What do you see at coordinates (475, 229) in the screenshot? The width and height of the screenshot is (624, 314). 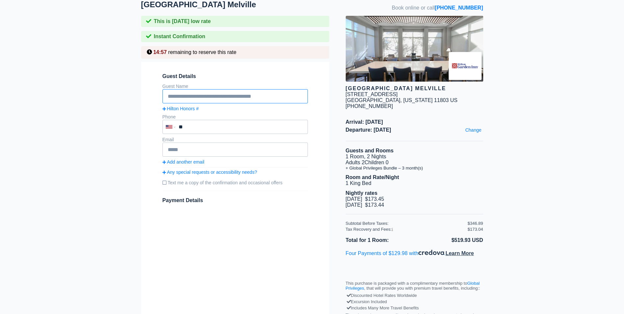 I see `div: $173.04` at bounding box center [475, 229].